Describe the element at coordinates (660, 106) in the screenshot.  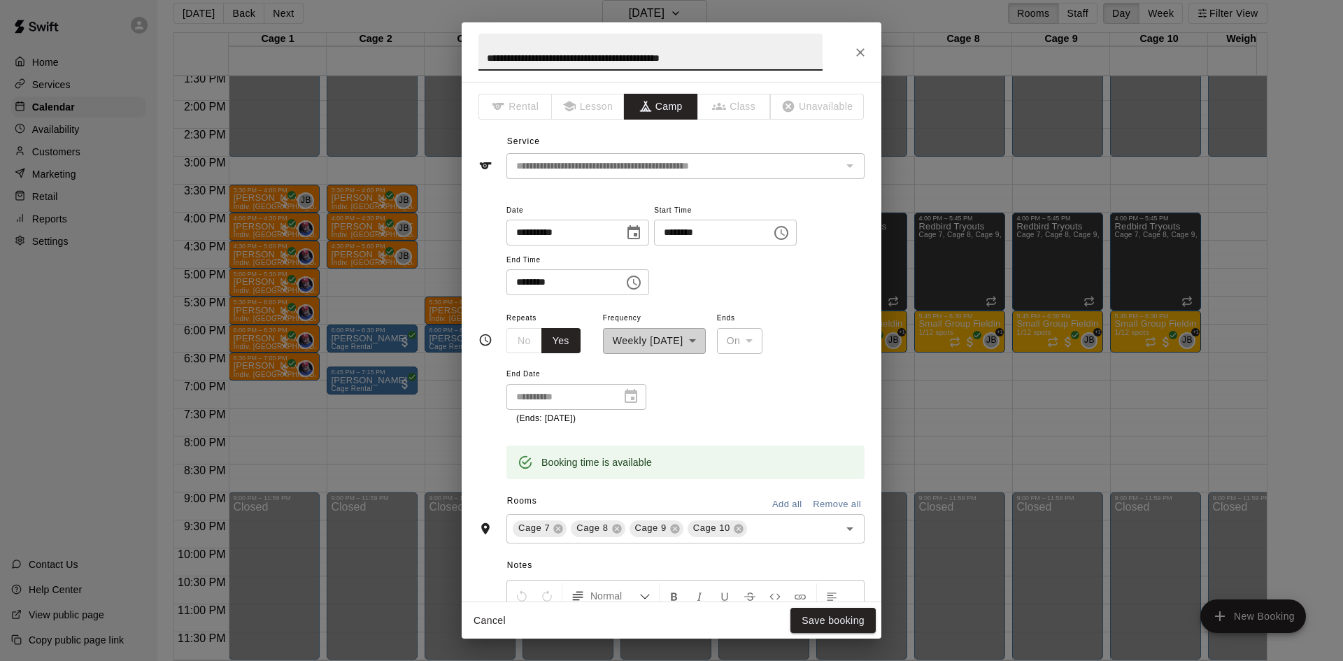
I see `button: Camp` at that location.